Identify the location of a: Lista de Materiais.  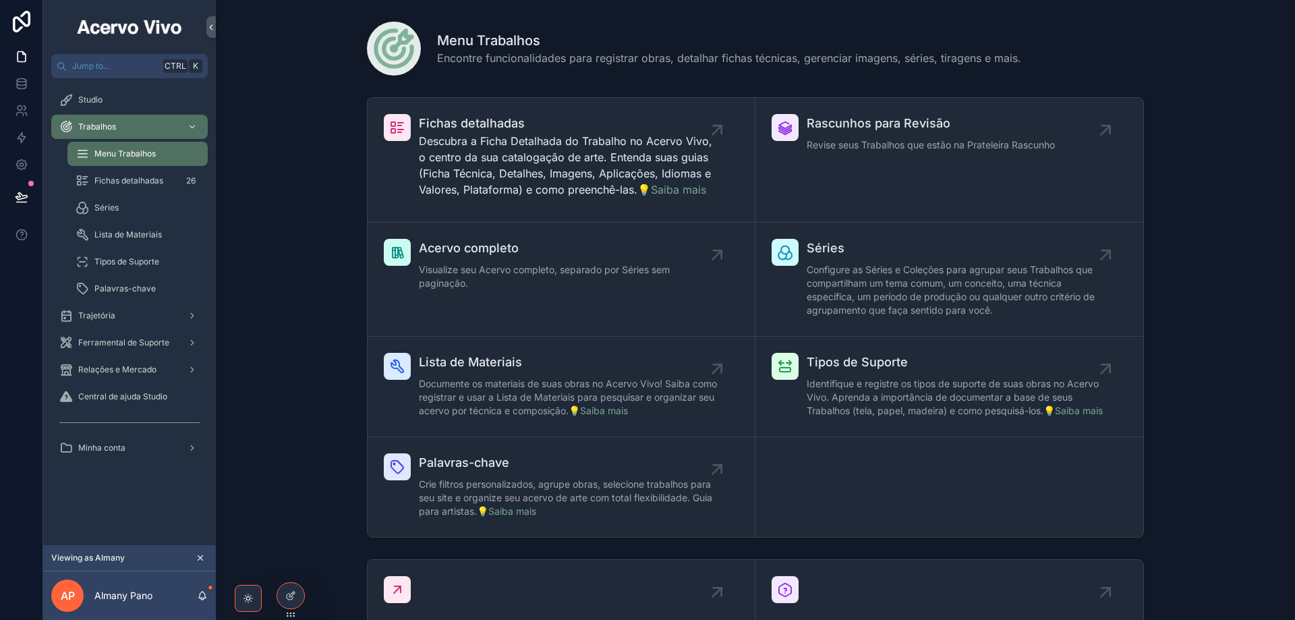
(138, 235).